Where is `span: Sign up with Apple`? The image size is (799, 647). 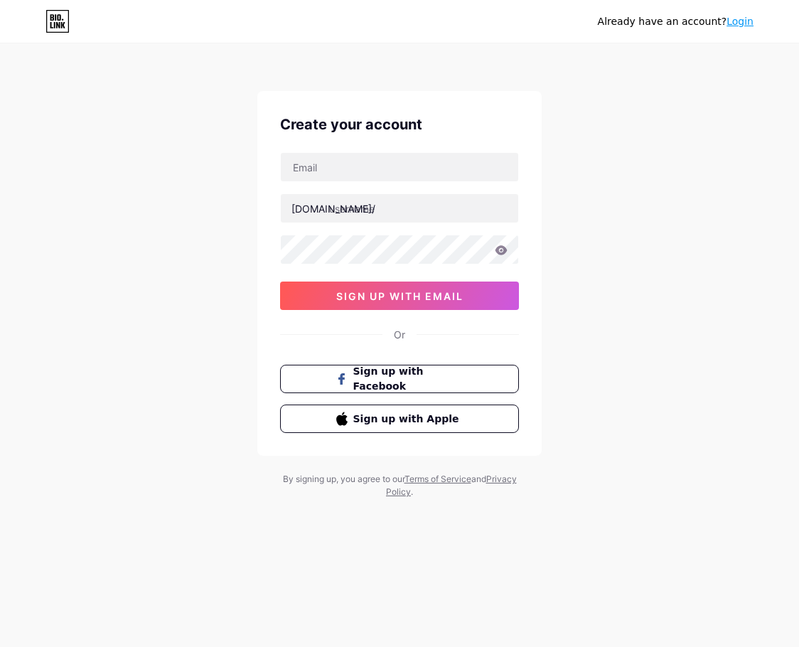 span: Sign up with Apple is located at coordinates (408, 419).